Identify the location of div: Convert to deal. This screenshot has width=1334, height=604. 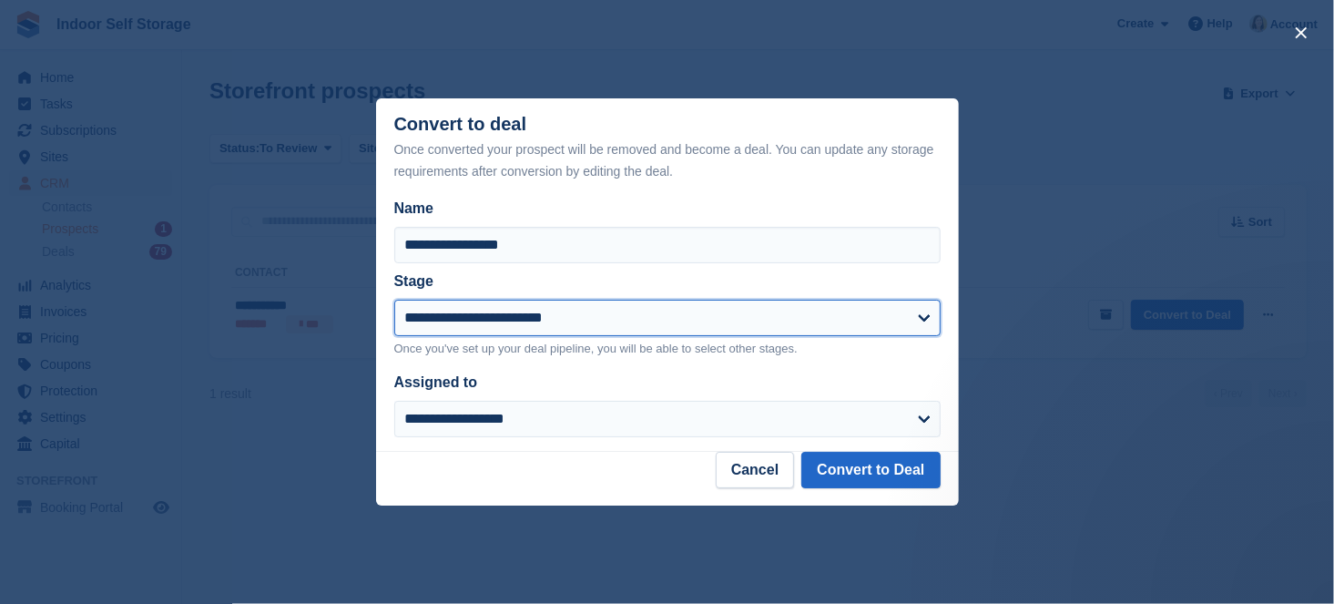
(668, 148).